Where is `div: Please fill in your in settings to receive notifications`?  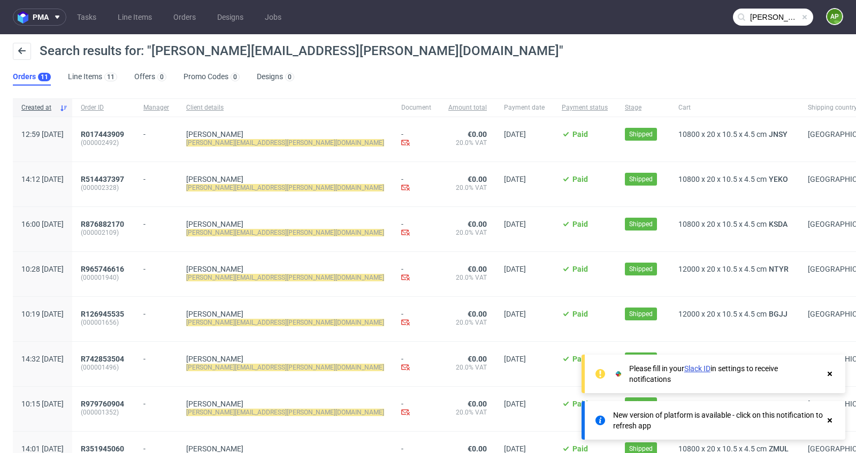 div: Please fill in your in settings to receive notifications is located at coordinates (724, 374).